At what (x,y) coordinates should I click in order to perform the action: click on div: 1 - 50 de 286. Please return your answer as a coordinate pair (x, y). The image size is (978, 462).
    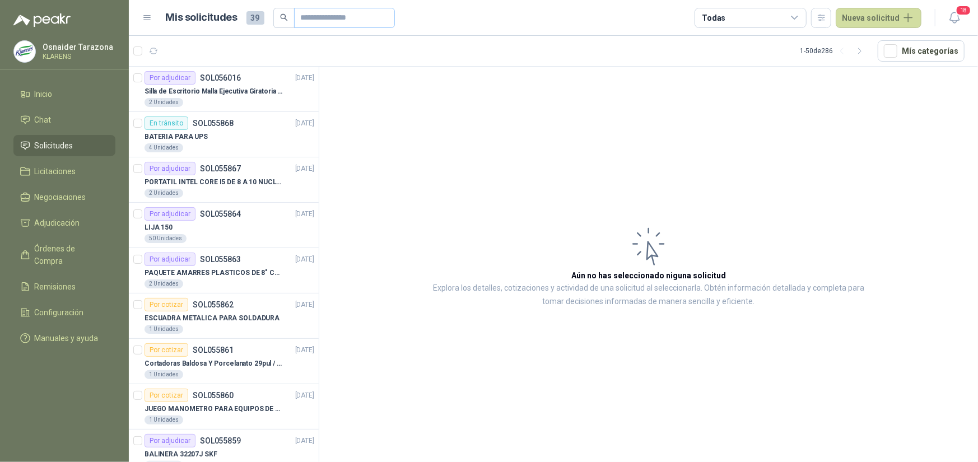
    Looking at the image, I should click on (834, 51).